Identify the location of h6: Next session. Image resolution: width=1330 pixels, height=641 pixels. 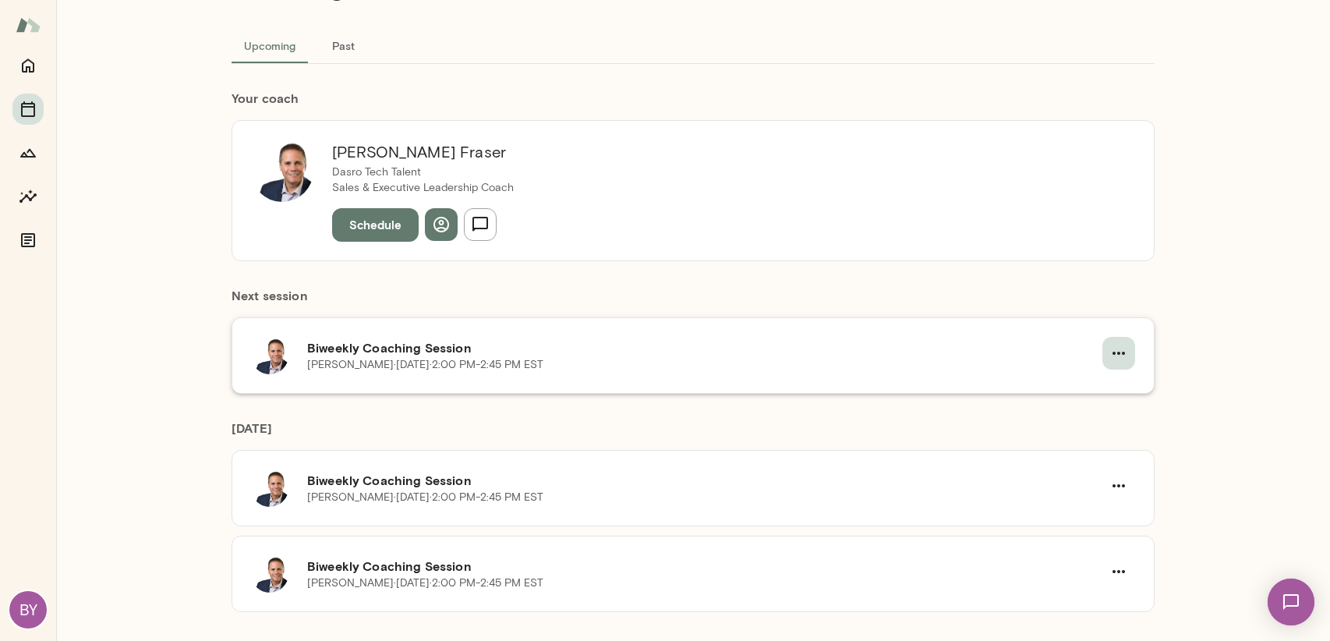
(693, 302).